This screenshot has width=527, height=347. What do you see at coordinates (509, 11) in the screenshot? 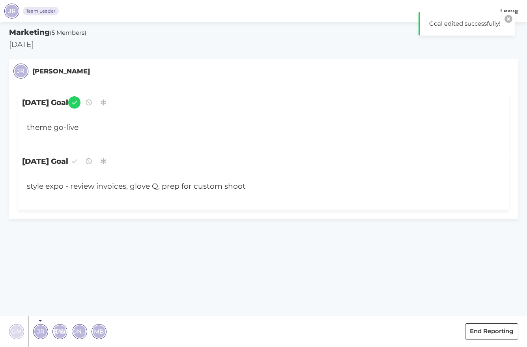
I see `span: Leave` at bounding box center [509, 11].